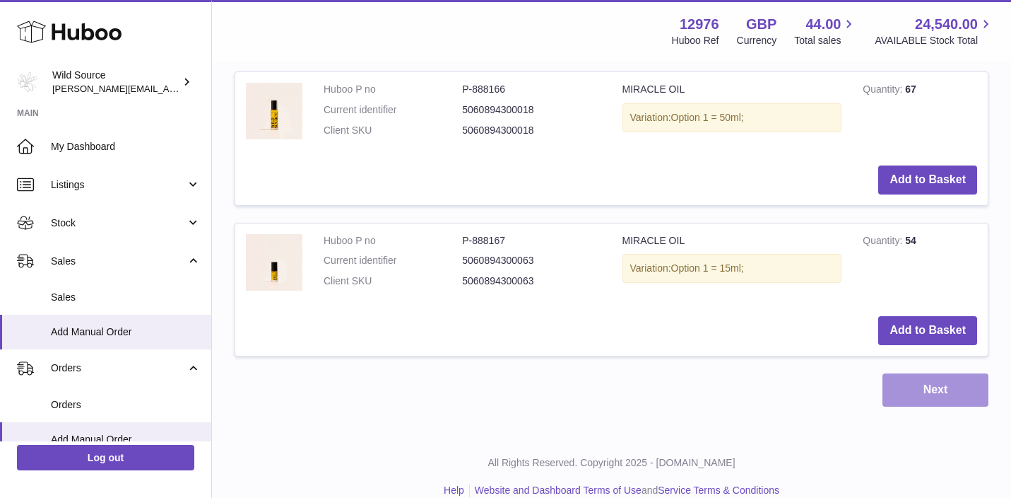  Describe the element at coordinates (532, 240) in the screenshot. I see `dd: P-888167` at that location.